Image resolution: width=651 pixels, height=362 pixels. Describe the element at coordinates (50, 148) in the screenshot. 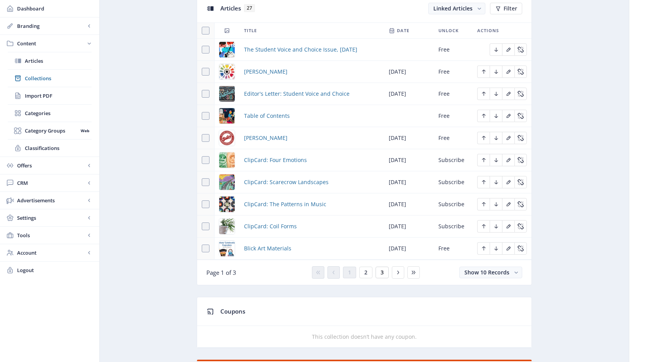

I see `a: Classifications` at that location.